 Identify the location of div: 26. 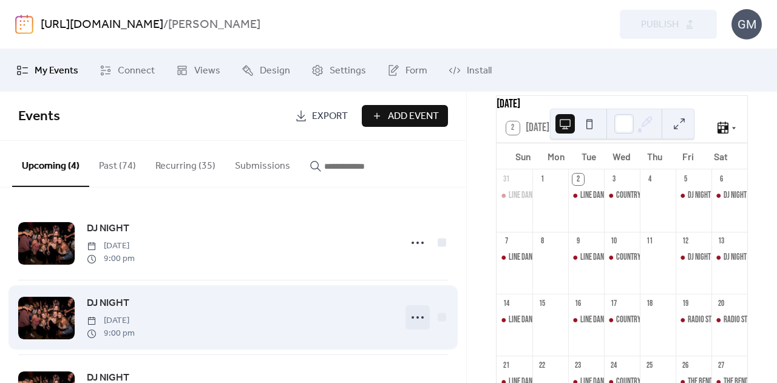
(685, 366).